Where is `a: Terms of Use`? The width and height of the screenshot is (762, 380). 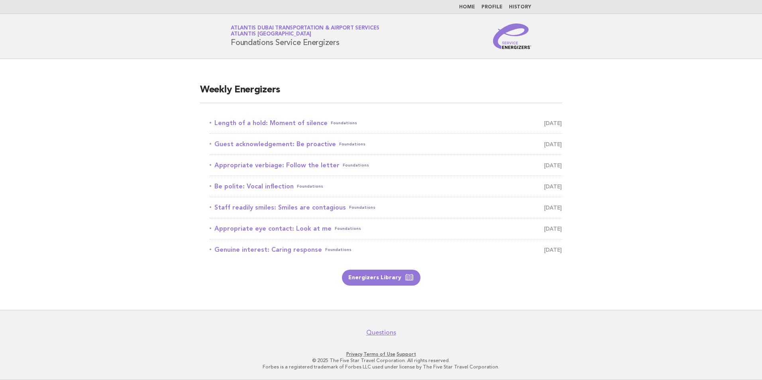
a: Terms of Use is located at coordinates (380, 355).